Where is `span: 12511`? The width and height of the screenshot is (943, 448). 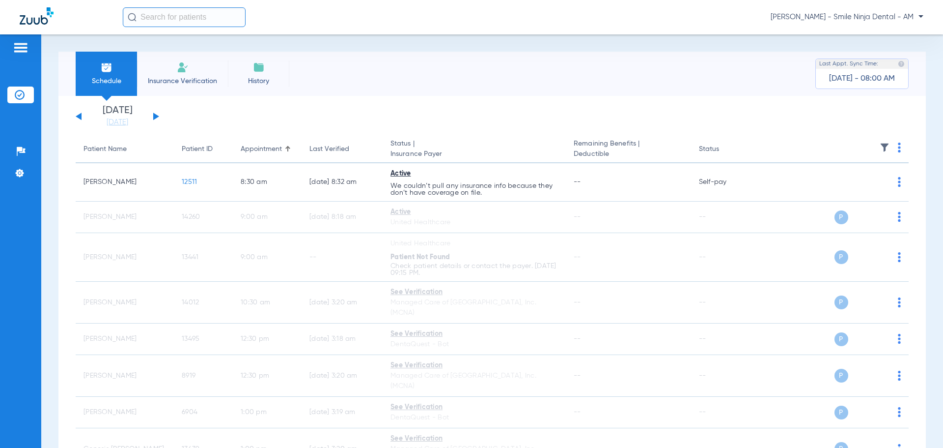
span: 12511 is located at coordinates (189, 182).